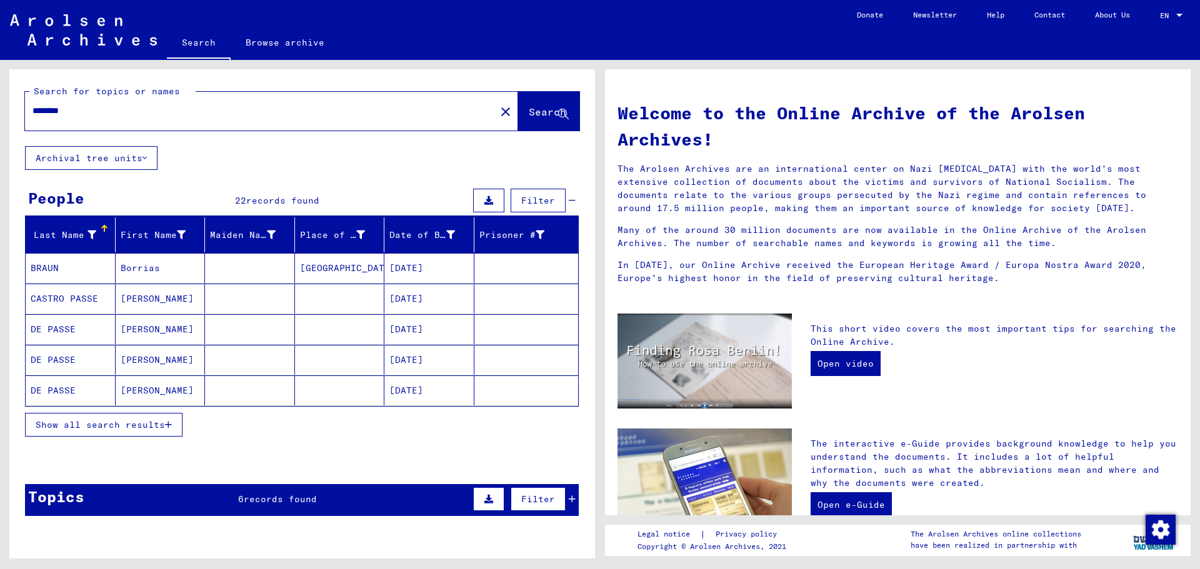 The width and height of the screenshot is (1200, 569). What do you see at coordinates (846, 364) in the screenshot?
I see `a: Open video` at bounding box center [846, 364].